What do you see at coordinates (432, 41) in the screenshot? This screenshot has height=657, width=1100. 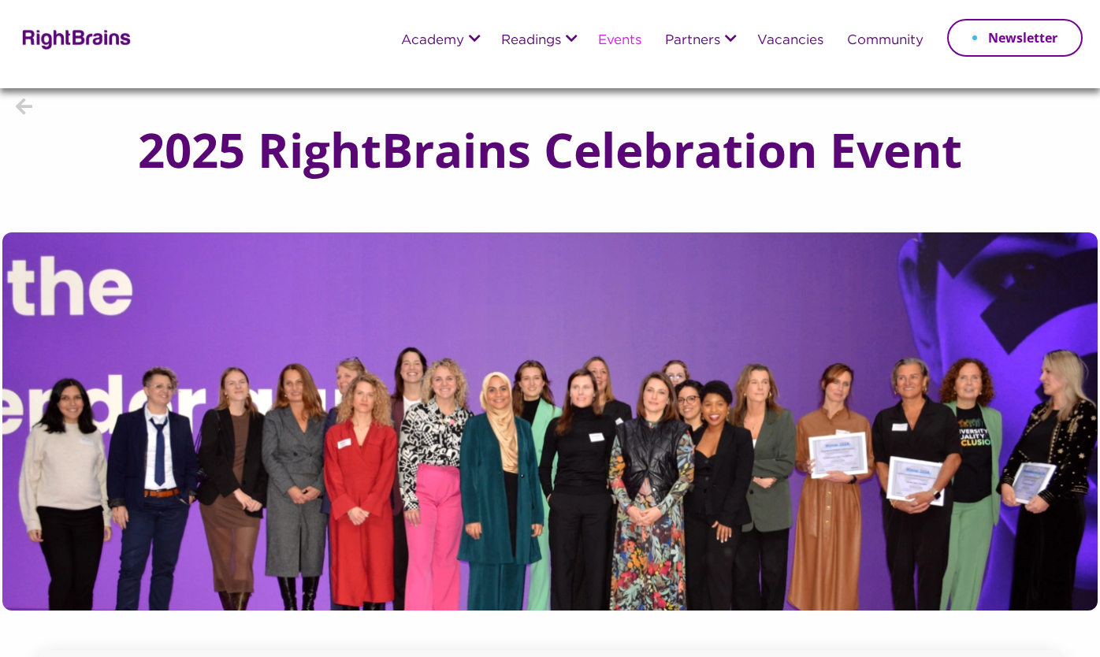 I see `a: Academy` at bounding box center [432, 41].